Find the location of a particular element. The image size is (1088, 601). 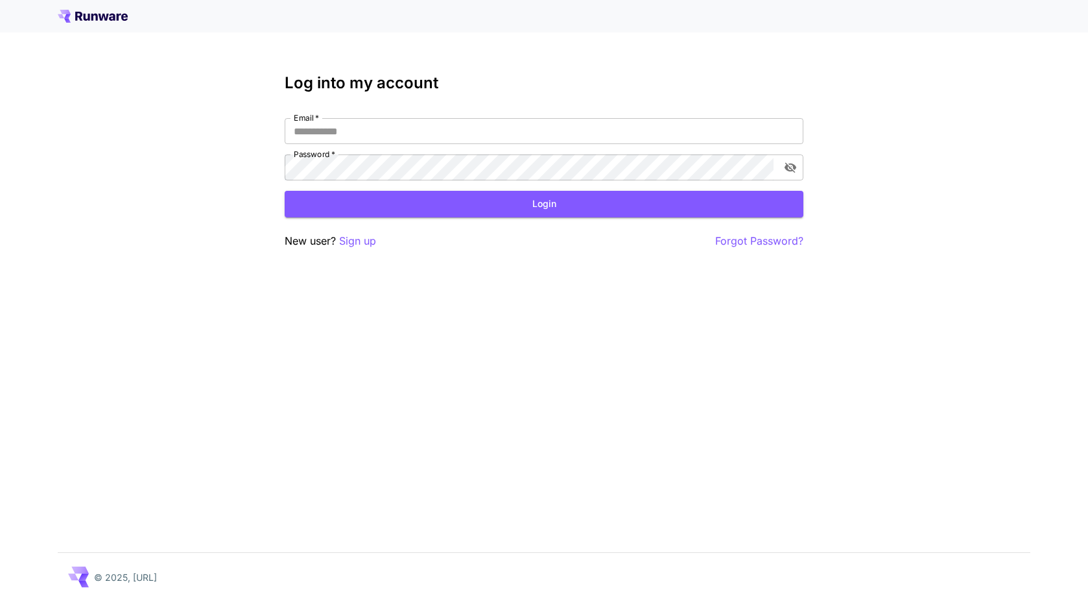

p: New user? is located at coordinates (330, 241).